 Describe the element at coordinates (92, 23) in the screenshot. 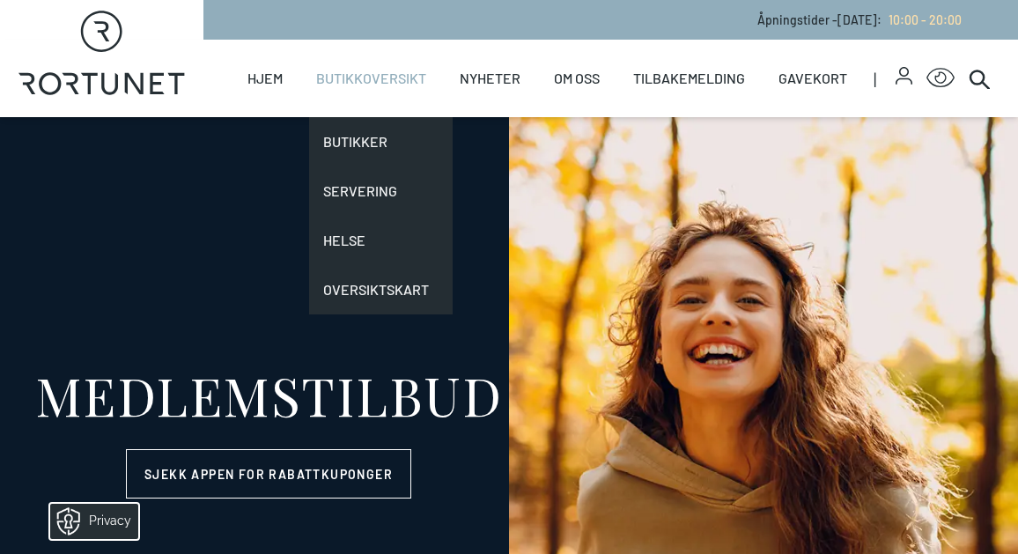

I see `h5: Privacy` at that location.